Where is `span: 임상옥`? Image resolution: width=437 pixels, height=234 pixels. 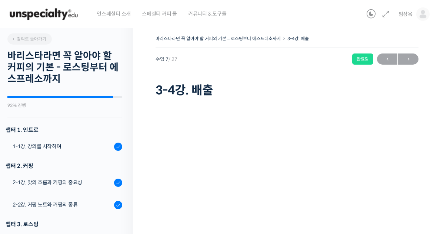
span: 임상옥 is located at coordinates (406, 14).